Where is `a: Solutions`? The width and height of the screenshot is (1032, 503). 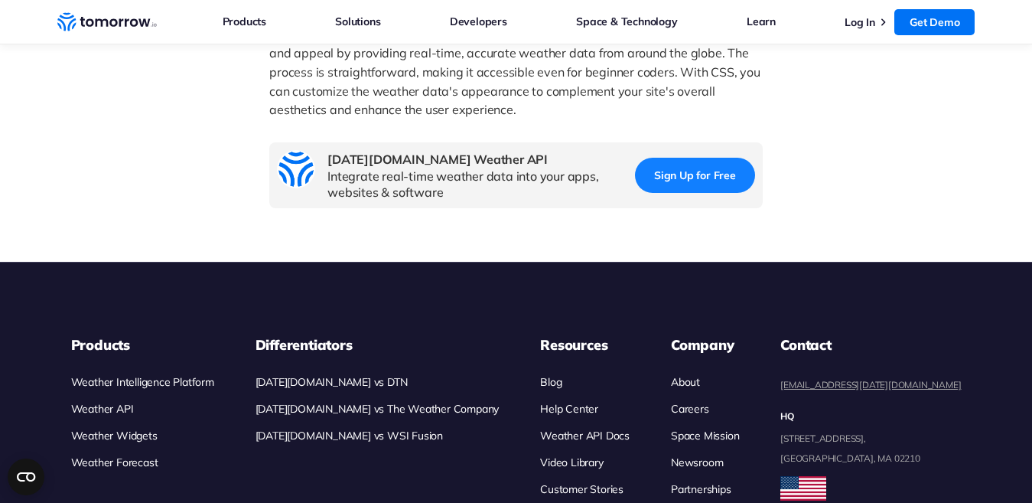 a: Solutions is located at coordinates (357, 21).